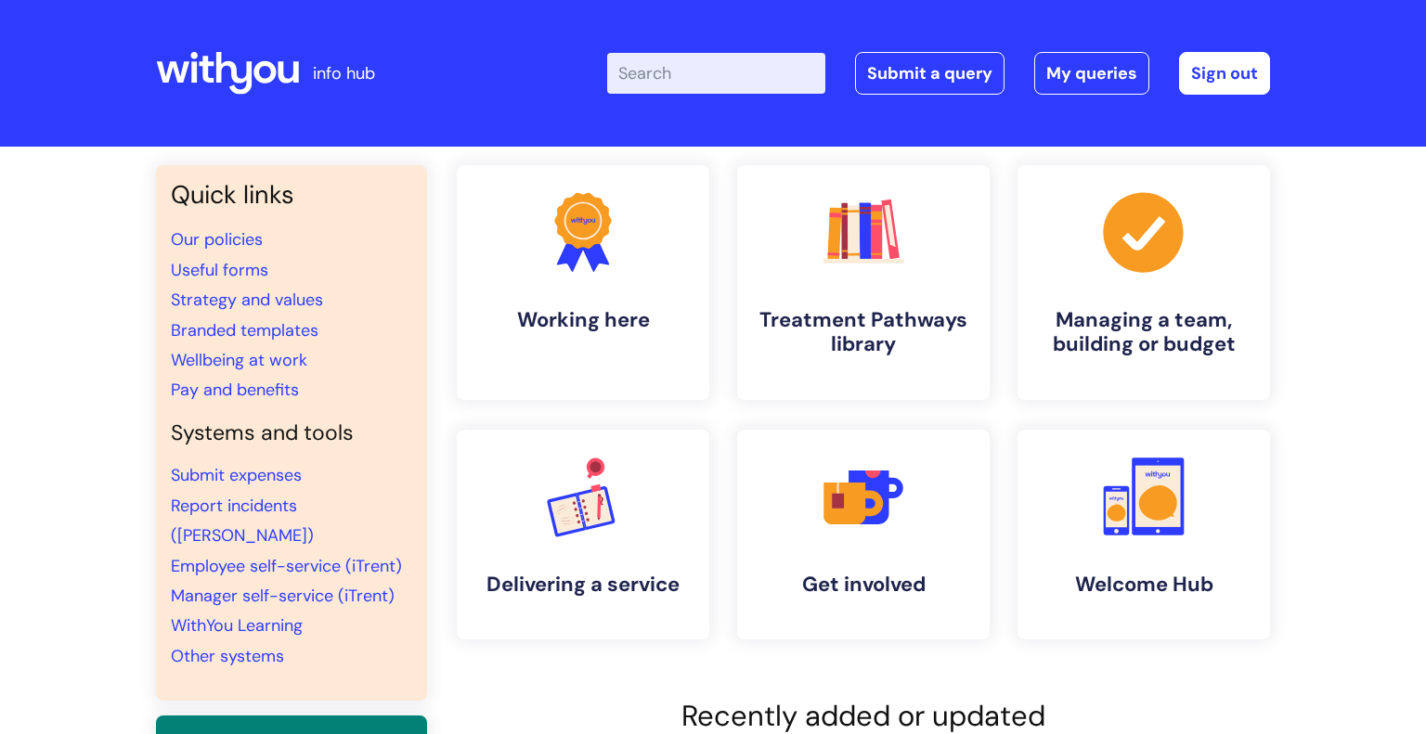 This screenshot has height=734, width=1426. I want to click on a: Welcome Hub, so click(1144, 535).